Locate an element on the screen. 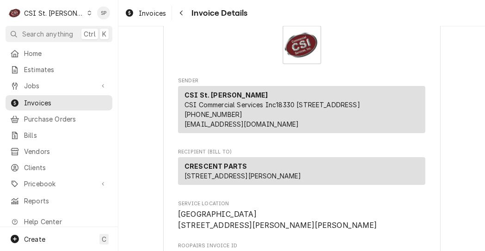 Image resolution: width=485 pixels, height=251 pixels. span: Pricebook is located at coordinates (59, 184).